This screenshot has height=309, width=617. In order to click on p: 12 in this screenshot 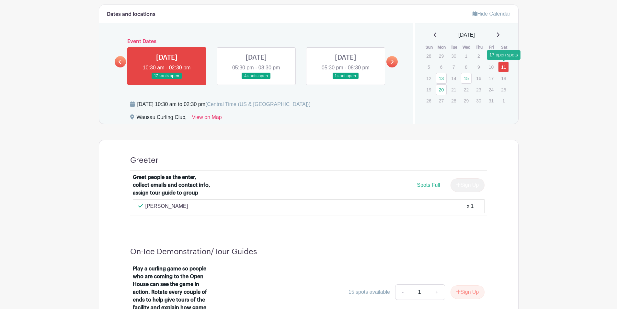, I will do `click(428, 78)`.